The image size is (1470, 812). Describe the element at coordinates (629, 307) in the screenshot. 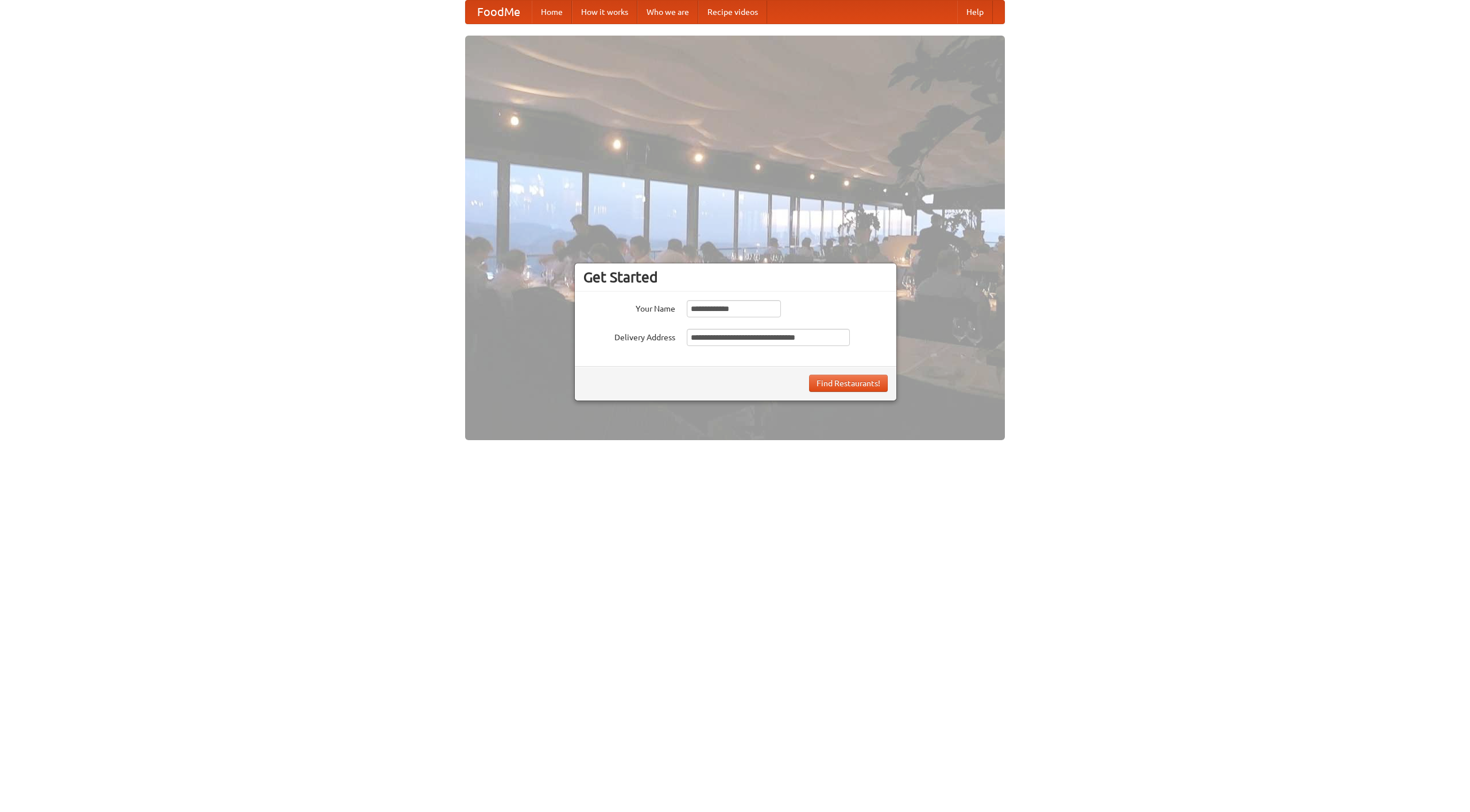

I see `label: Your Name` at that location.